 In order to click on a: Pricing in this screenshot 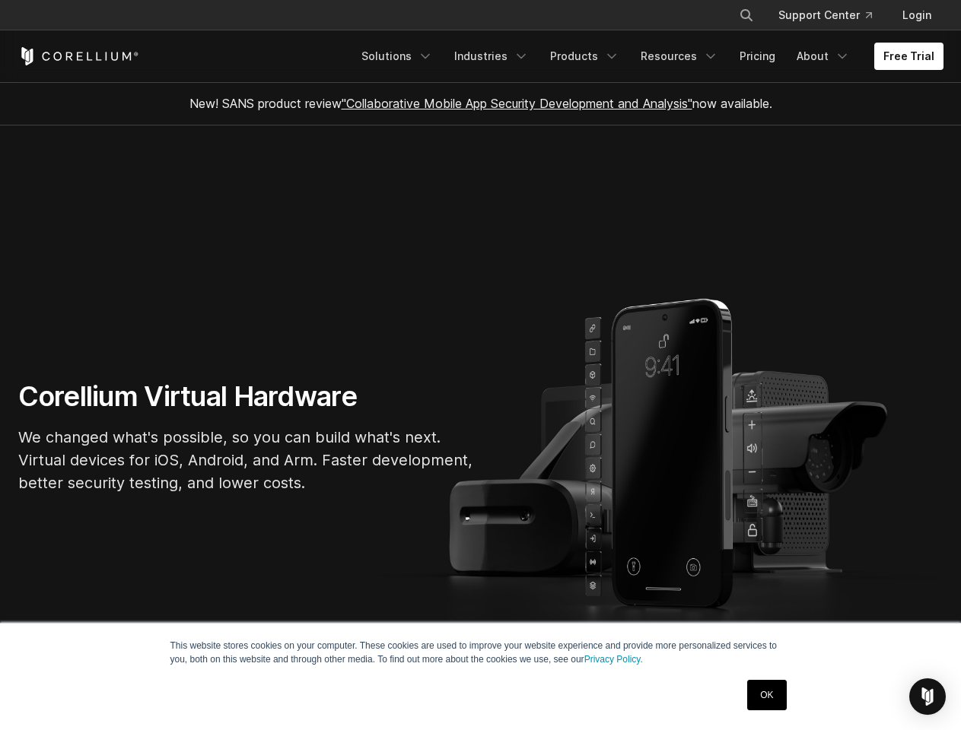, I will do `click(757, 56)`.